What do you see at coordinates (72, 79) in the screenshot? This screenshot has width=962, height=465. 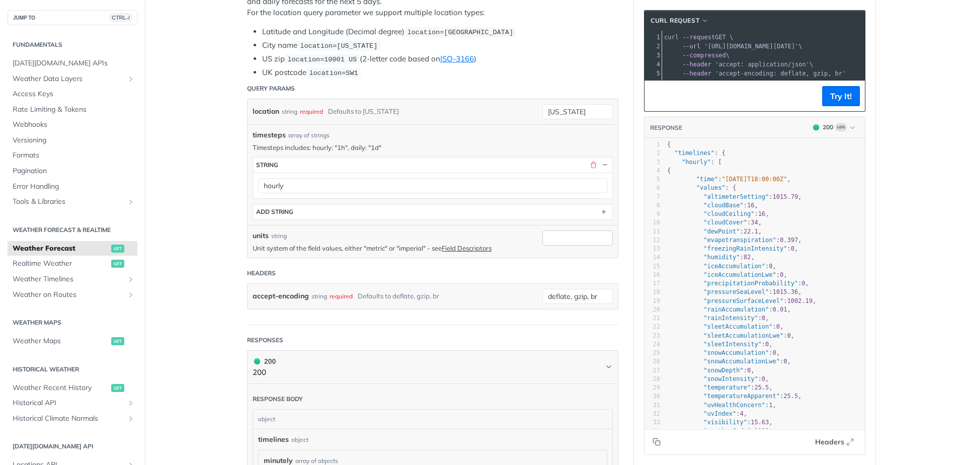 I see `a: Weather Data LayersShow subpages for Weather Data Layers` at bounding box center [72, 79].